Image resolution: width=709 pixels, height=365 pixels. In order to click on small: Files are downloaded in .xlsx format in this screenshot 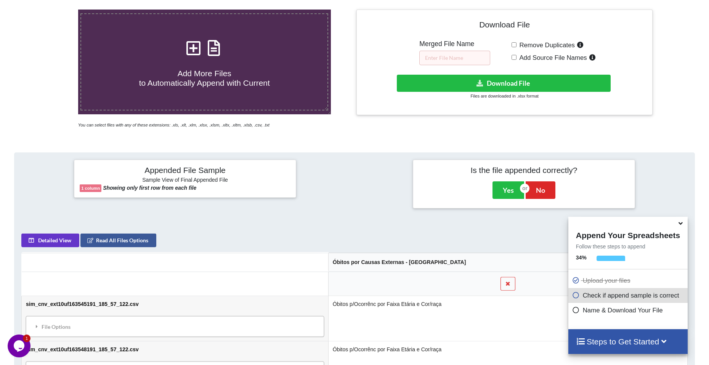, I will do `click(505, 96)`.